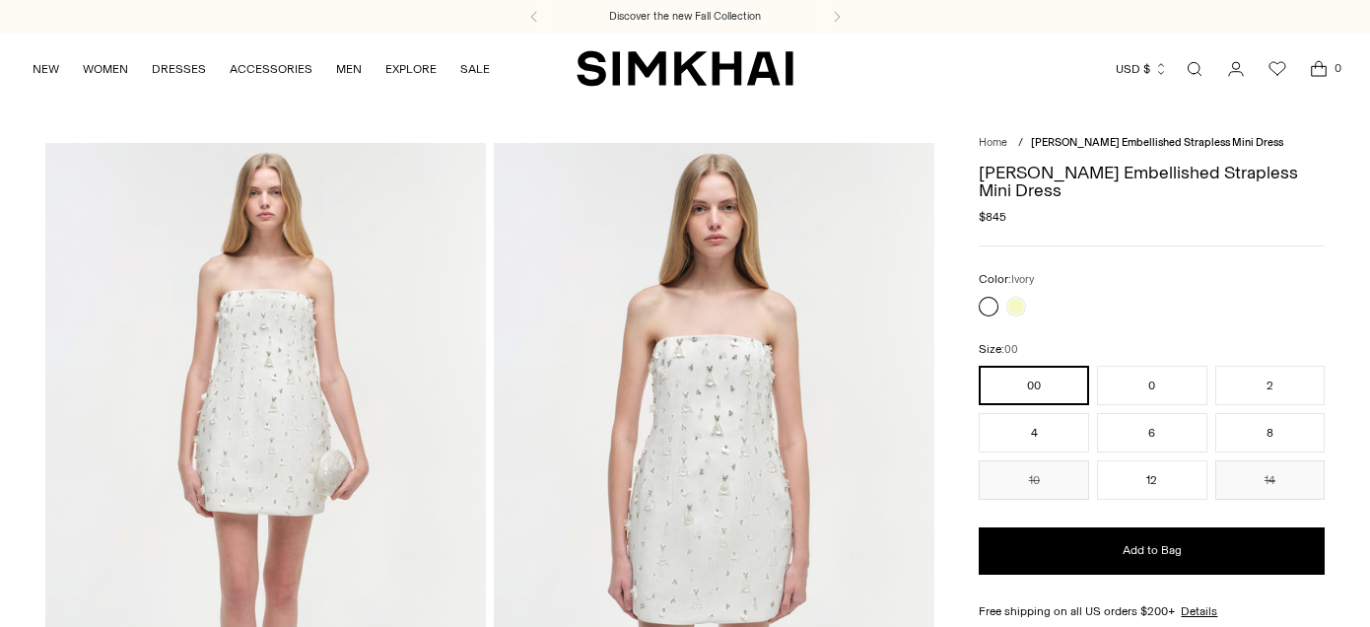 Image resolution: width=1370 pixels, height=627 pixels. I want to click on label: Size:, so click(998, 349).